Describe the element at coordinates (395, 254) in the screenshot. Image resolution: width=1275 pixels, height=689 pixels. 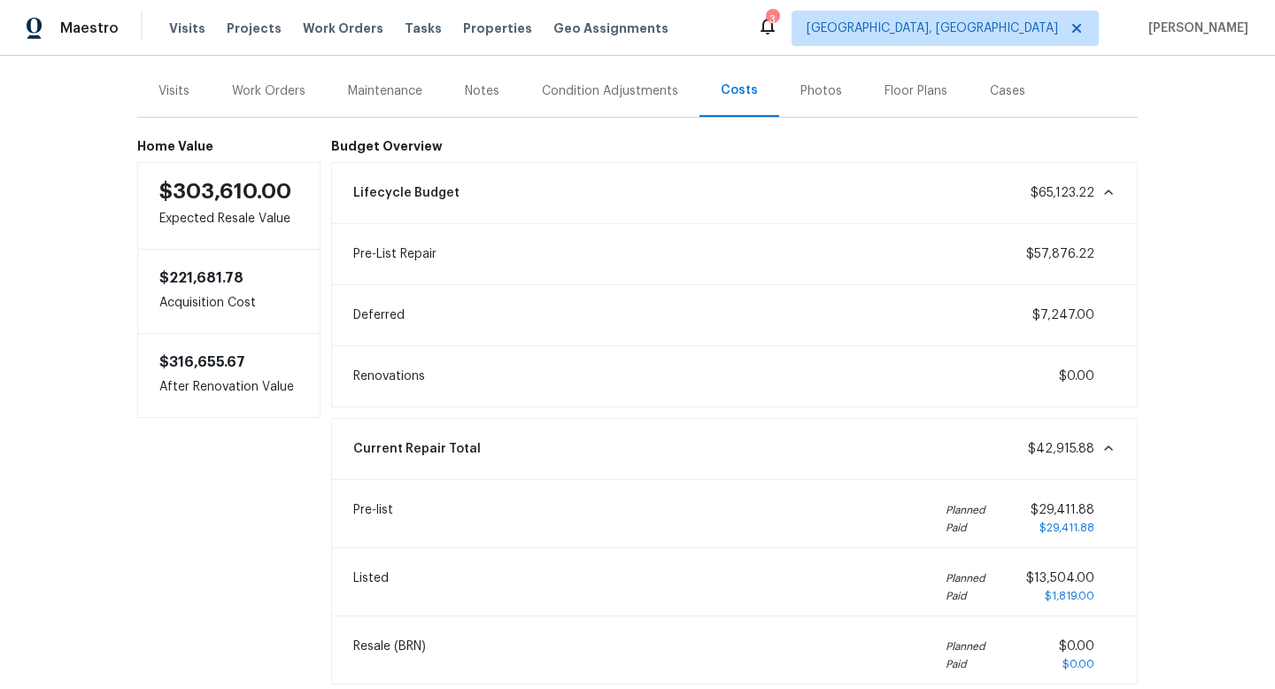
I see `span: Pre-List Repair` at that location.